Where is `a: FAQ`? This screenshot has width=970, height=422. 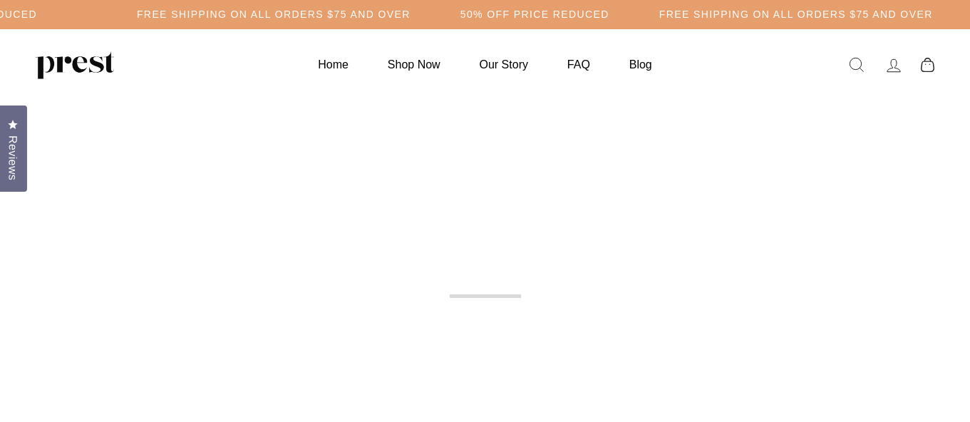 a: FAQ is located at coordinates (579, 64).